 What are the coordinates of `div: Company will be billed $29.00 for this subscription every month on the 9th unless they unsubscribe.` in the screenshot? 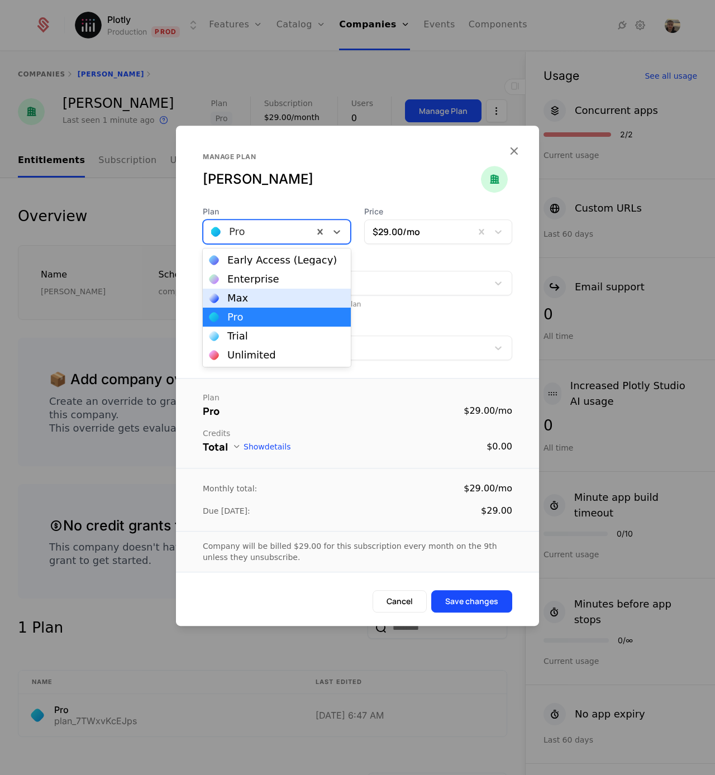 It's located at (357, 552).